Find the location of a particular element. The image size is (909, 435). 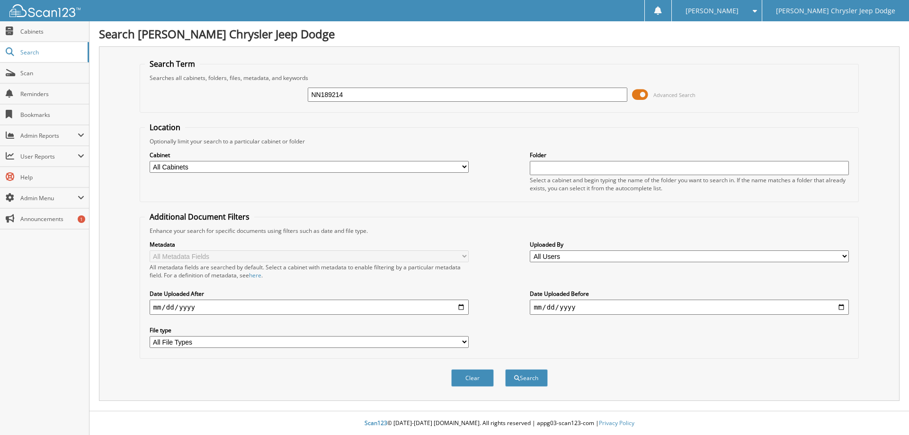

div: Chat Widget is located at coordinates (885, 412).